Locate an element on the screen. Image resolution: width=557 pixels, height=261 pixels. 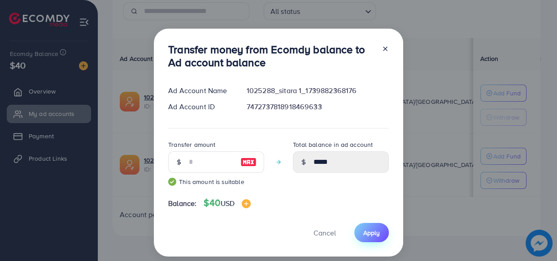
span: Cancel is located at coordinates (325, 233).